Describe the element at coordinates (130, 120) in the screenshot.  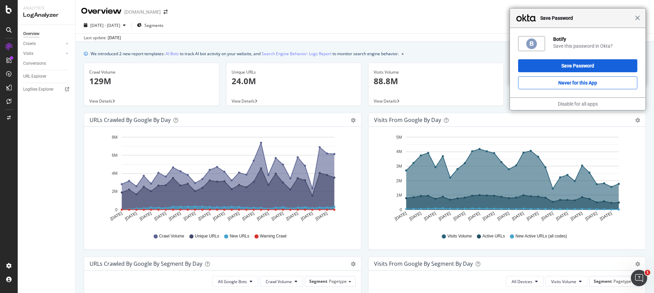
I see `div: URLs Crawled by Google by day` at that location.